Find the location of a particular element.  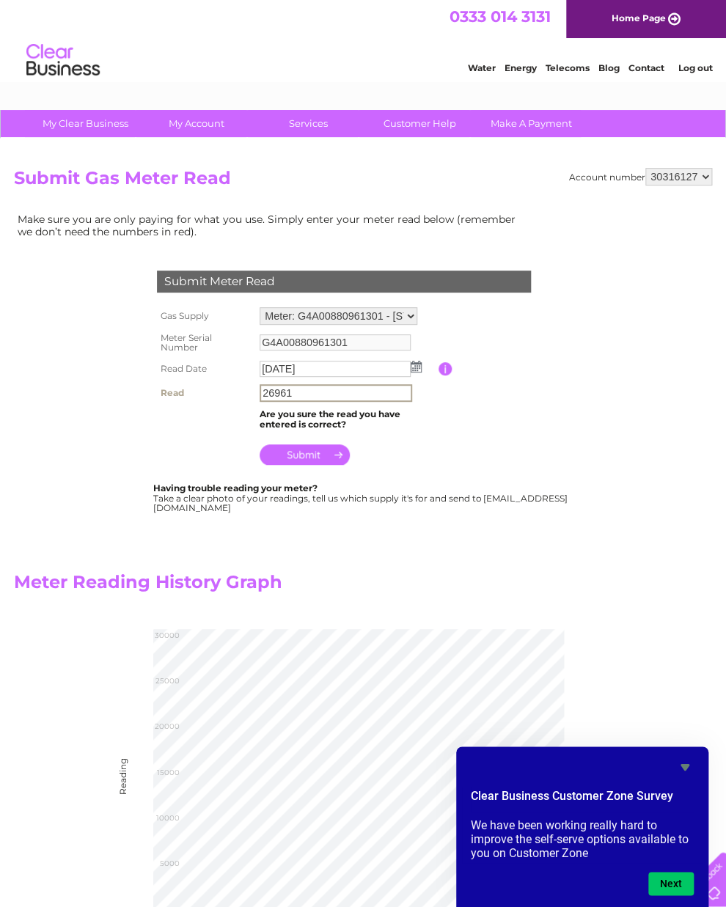

a: Contact is located at coordinates (646, 67).